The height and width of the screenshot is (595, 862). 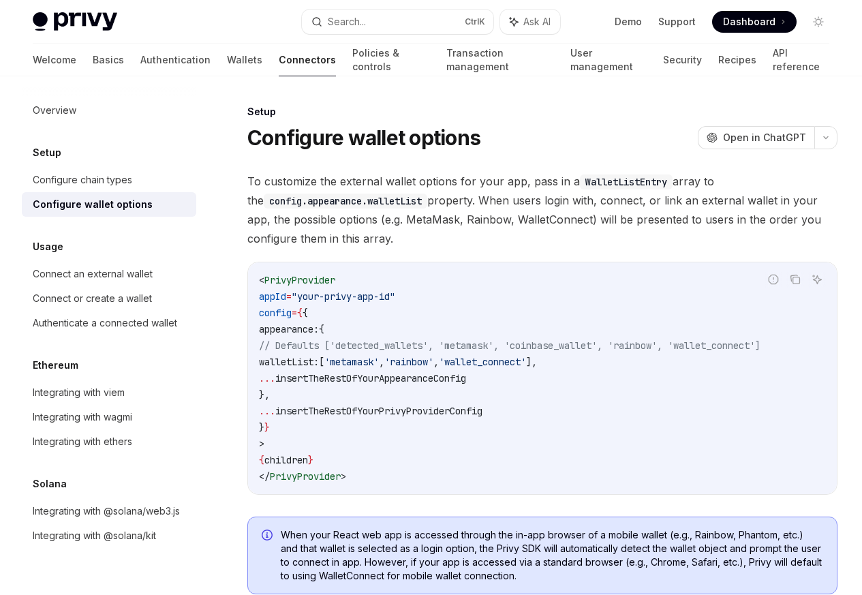 What do you see at coordinates (47, 153) in the screenshot?
I see `h5: Setup` at bounding box center [47, 153].